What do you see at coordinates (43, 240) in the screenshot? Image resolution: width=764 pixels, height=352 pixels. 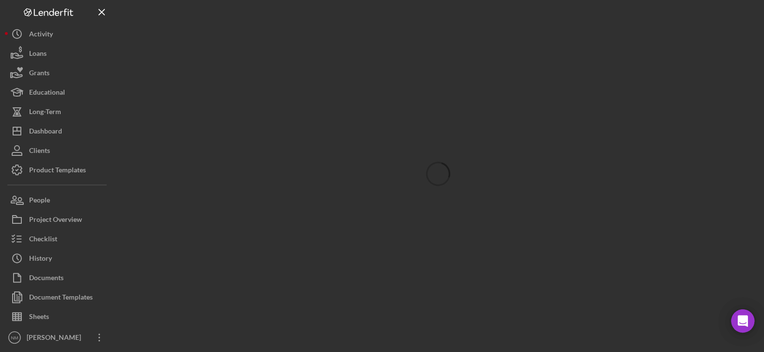 I see `div: Checklist` at bounding box center [43, 240].